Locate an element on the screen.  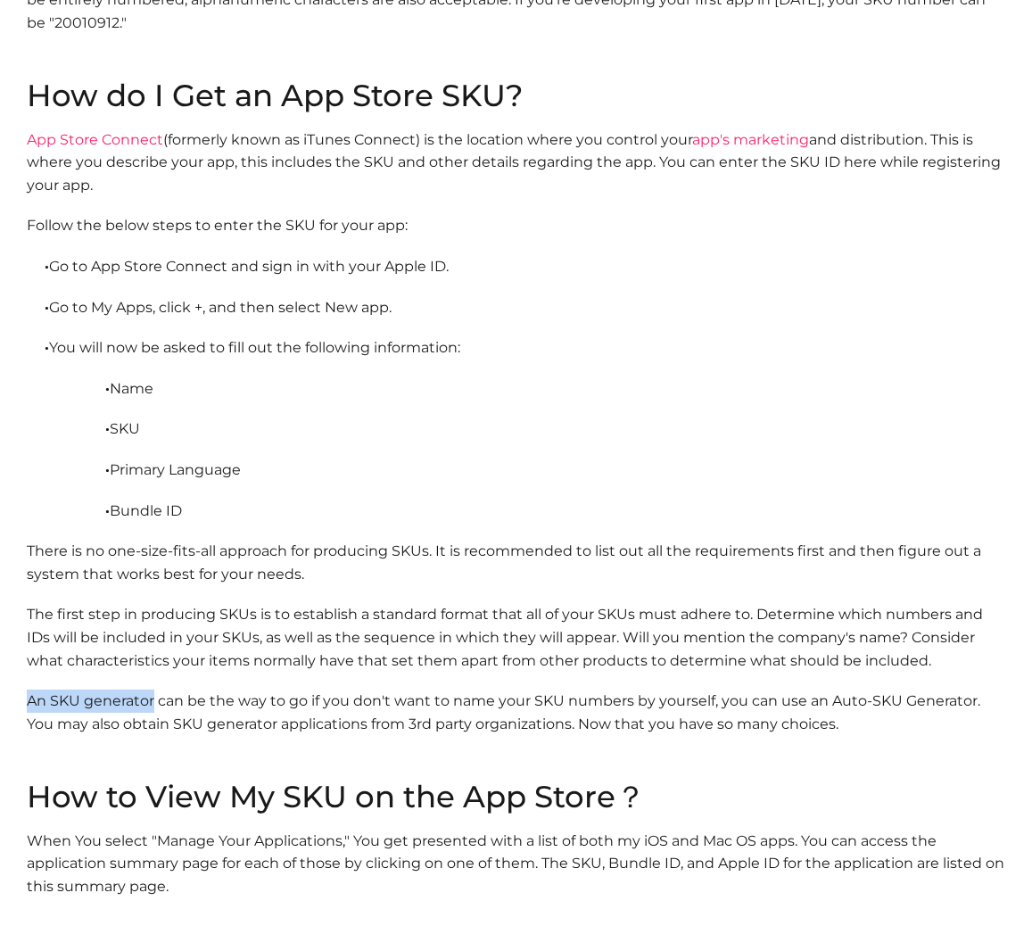
p: You will now be asked to fill out the following information: is located at coordinates (516, 348).